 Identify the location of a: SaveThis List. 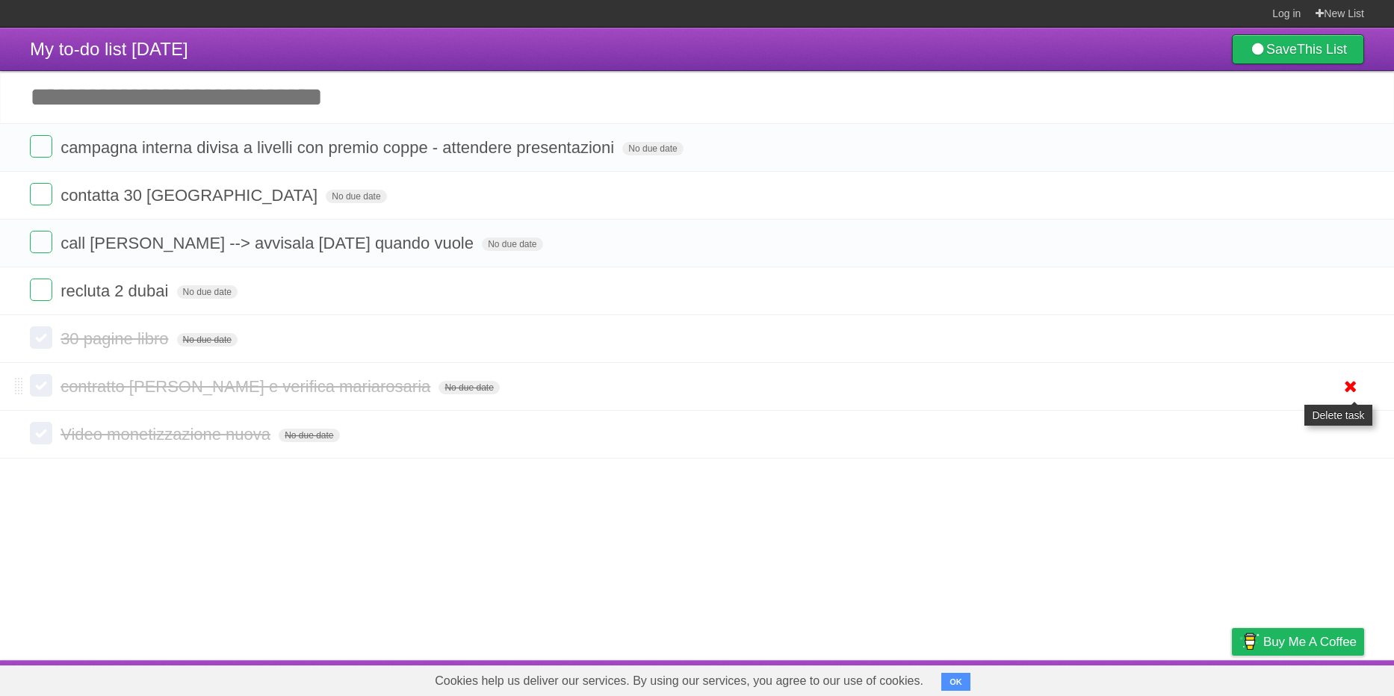
(1298, 49).